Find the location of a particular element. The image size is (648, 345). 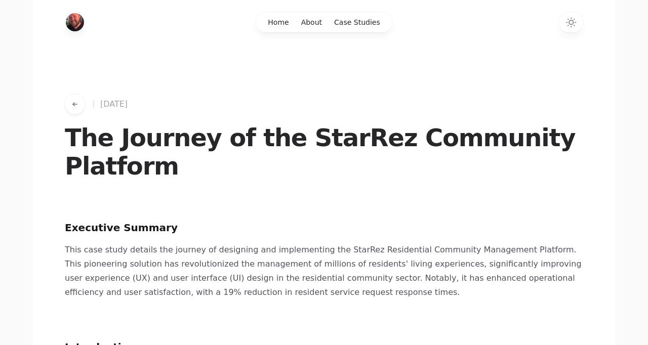

a: About is located at coordinates (311, 22).